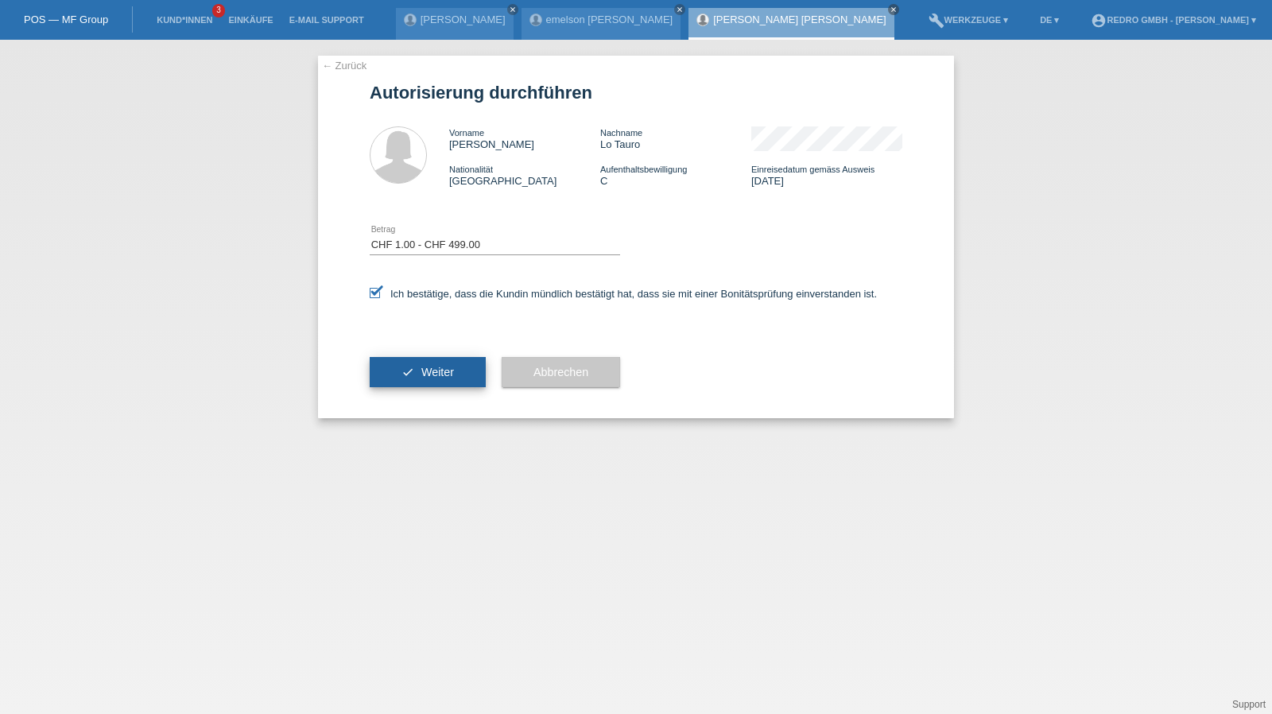  Describe the element at coordinates (643, 169) in the screenshot. I see `span: Aufenthaltsbewilligung` at that location.